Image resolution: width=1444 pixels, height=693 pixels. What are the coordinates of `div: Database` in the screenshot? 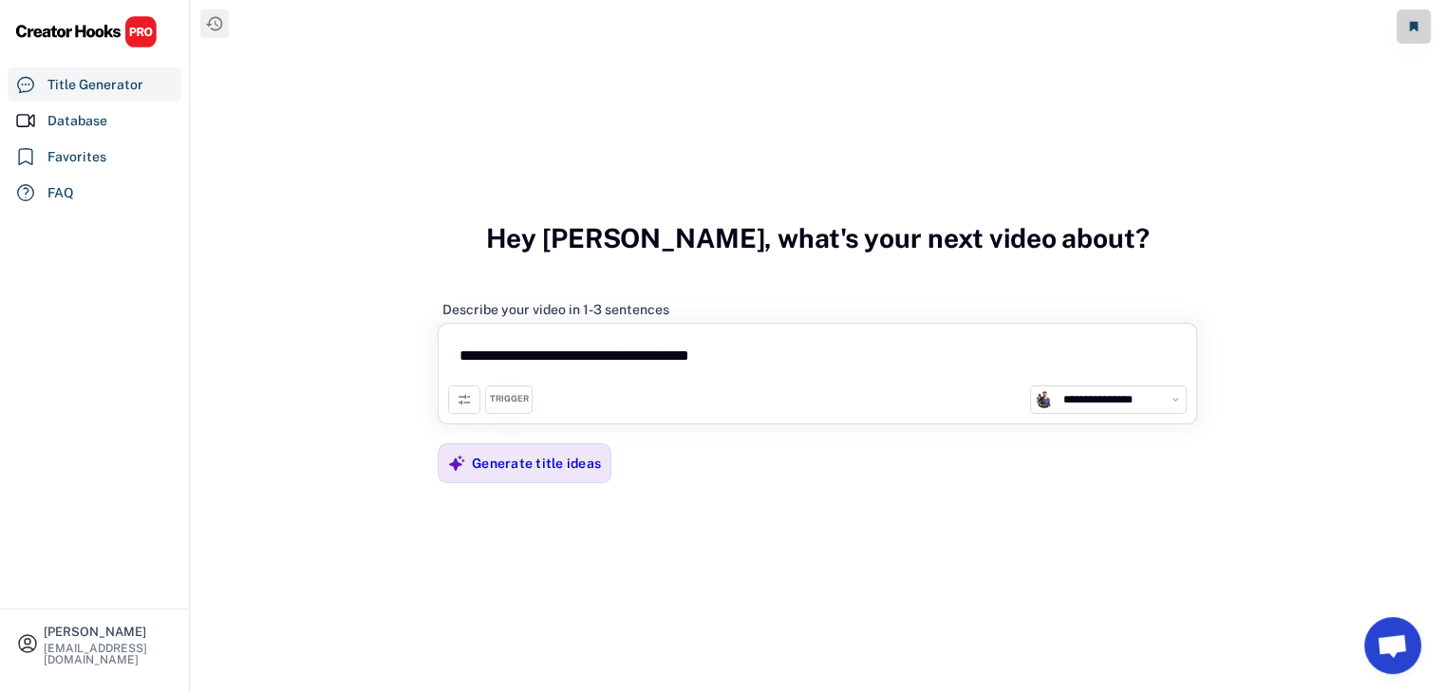 It's located at (77, 121).